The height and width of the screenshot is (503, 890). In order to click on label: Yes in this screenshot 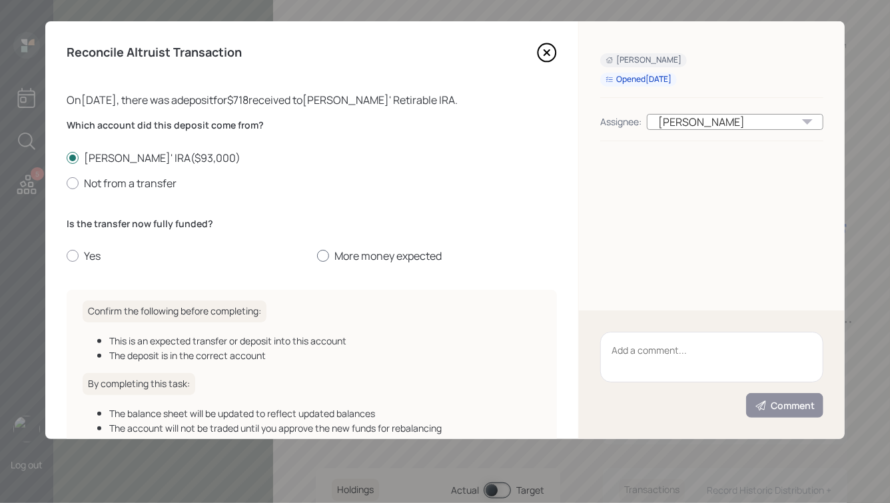, I will do `click(187, 256)`.